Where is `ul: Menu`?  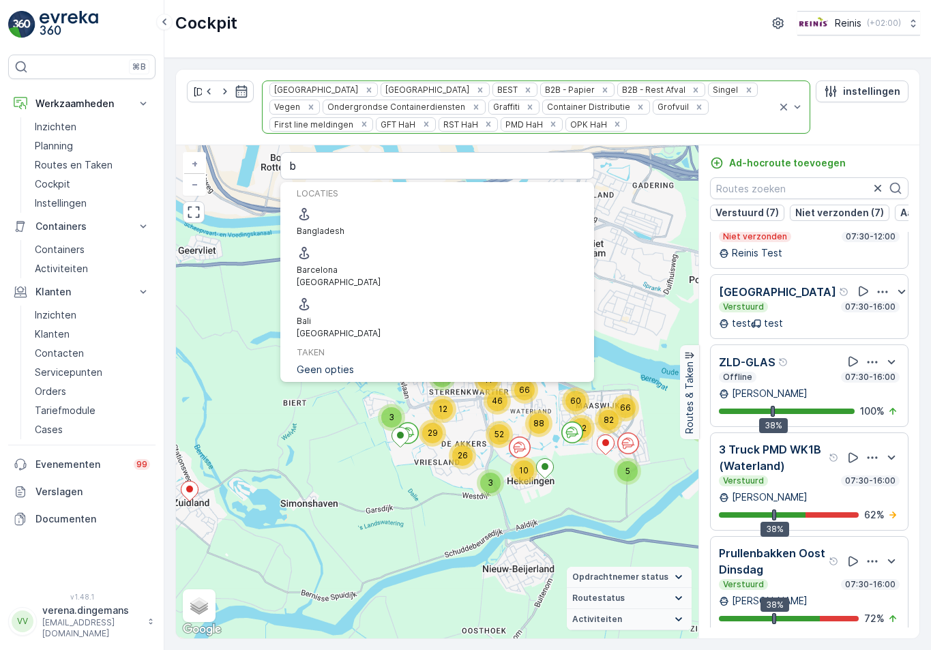
ul: Menu is located at coordinates (437, 282).